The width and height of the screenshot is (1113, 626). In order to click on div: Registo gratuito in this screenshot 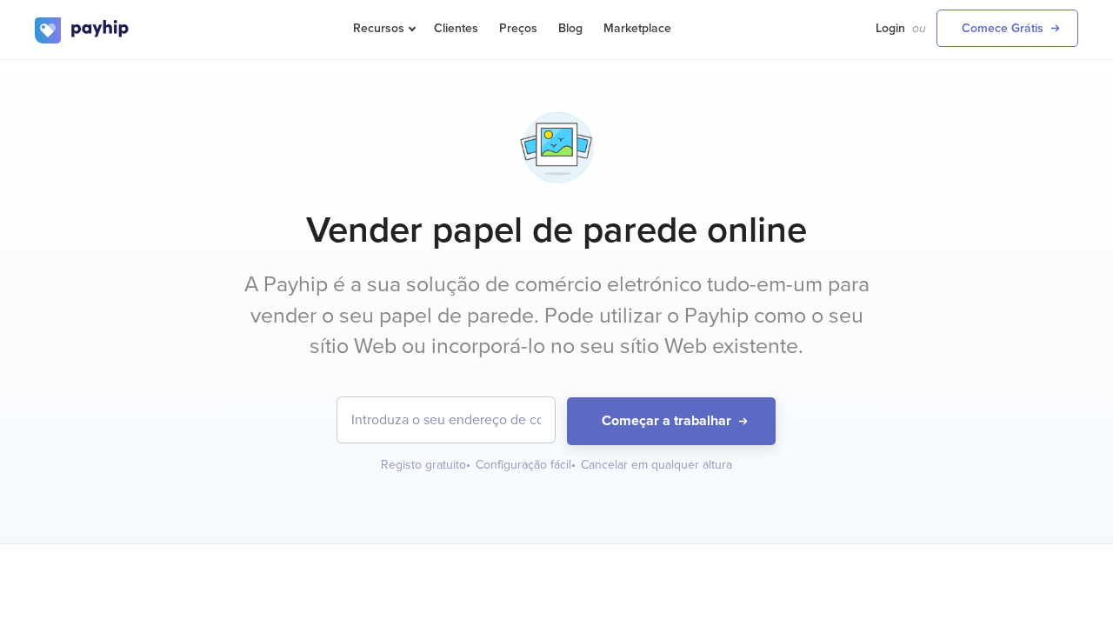, I will do `click(426, 465)`.